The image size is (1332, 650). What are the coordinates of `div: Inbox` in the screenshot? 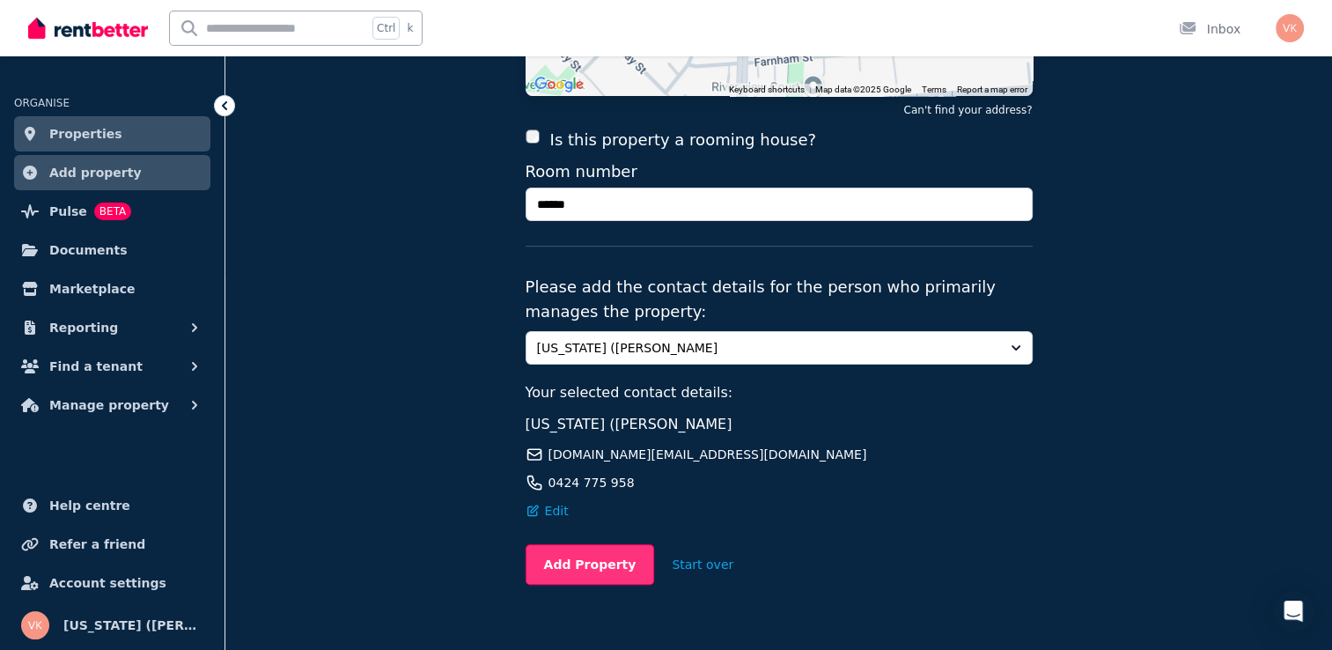 It's located at (1210, 29).